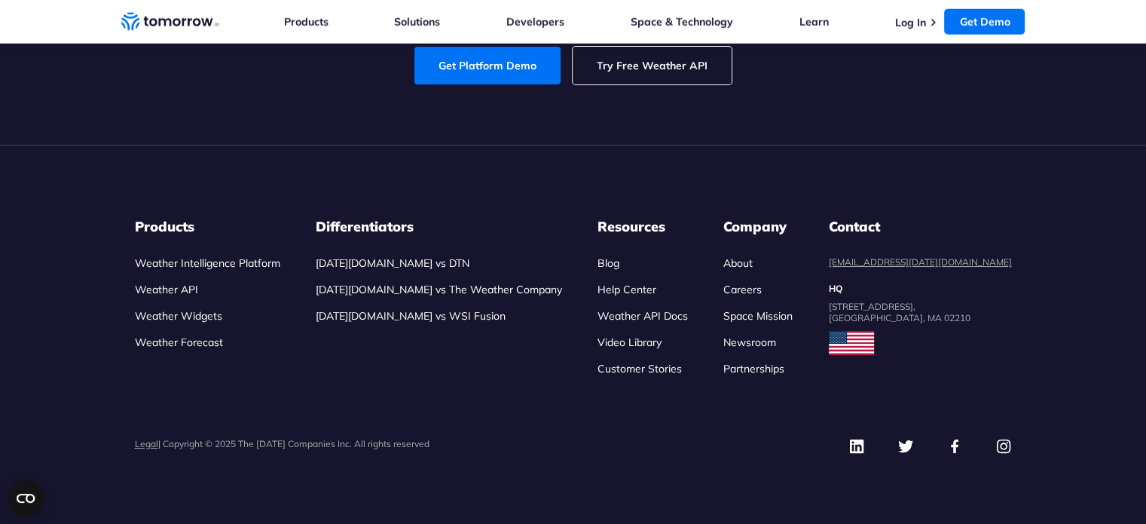  What do you see at coordinates (984, 22) in the screenshot?
I see `a: Get Demo` at bounding box center [984, 22].